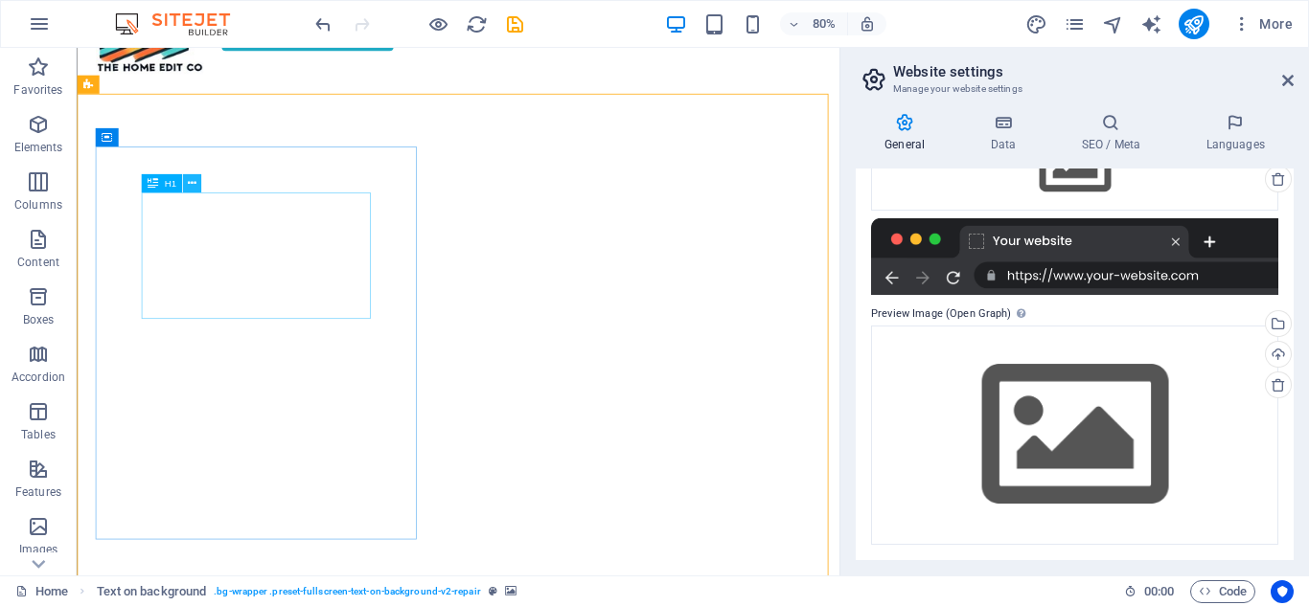 The image size is (1309, 606). I want to click on span: H1, so click(170, 184).